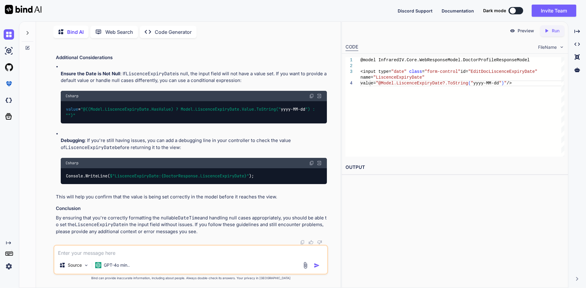 The image size is (586, 288). I want to click on img: settings, so click(9, 267).